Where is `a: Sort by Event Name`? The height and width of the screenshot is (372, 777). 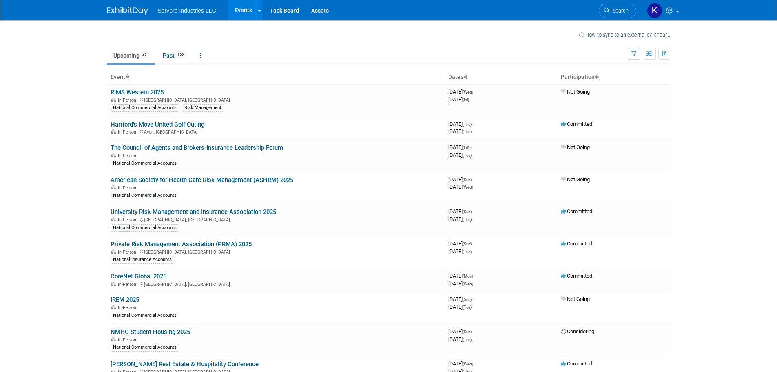
a: Sort by Event Name is located at coordinates (127, 77).